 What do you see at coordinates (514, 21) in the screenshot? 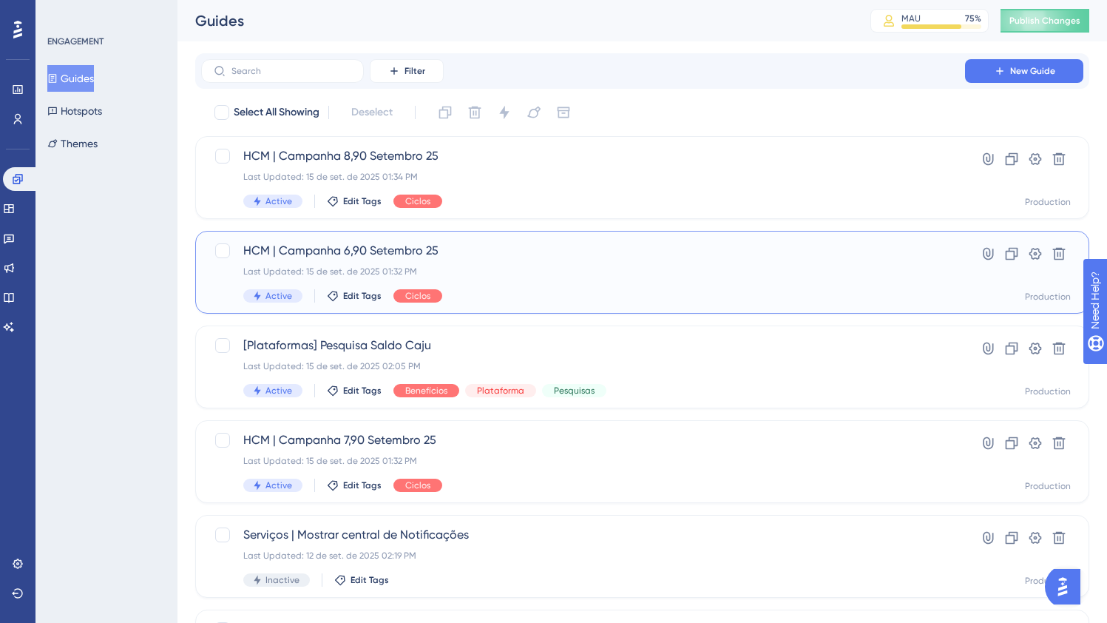
I see `div: Guides` at bounding box center [514, 21].